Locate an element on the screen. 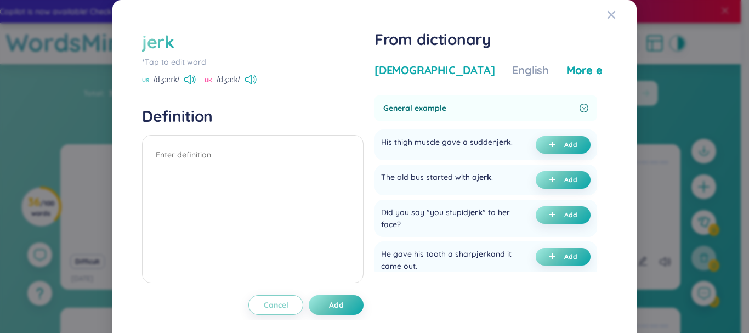  span: US is located at coordinates (145, 81).